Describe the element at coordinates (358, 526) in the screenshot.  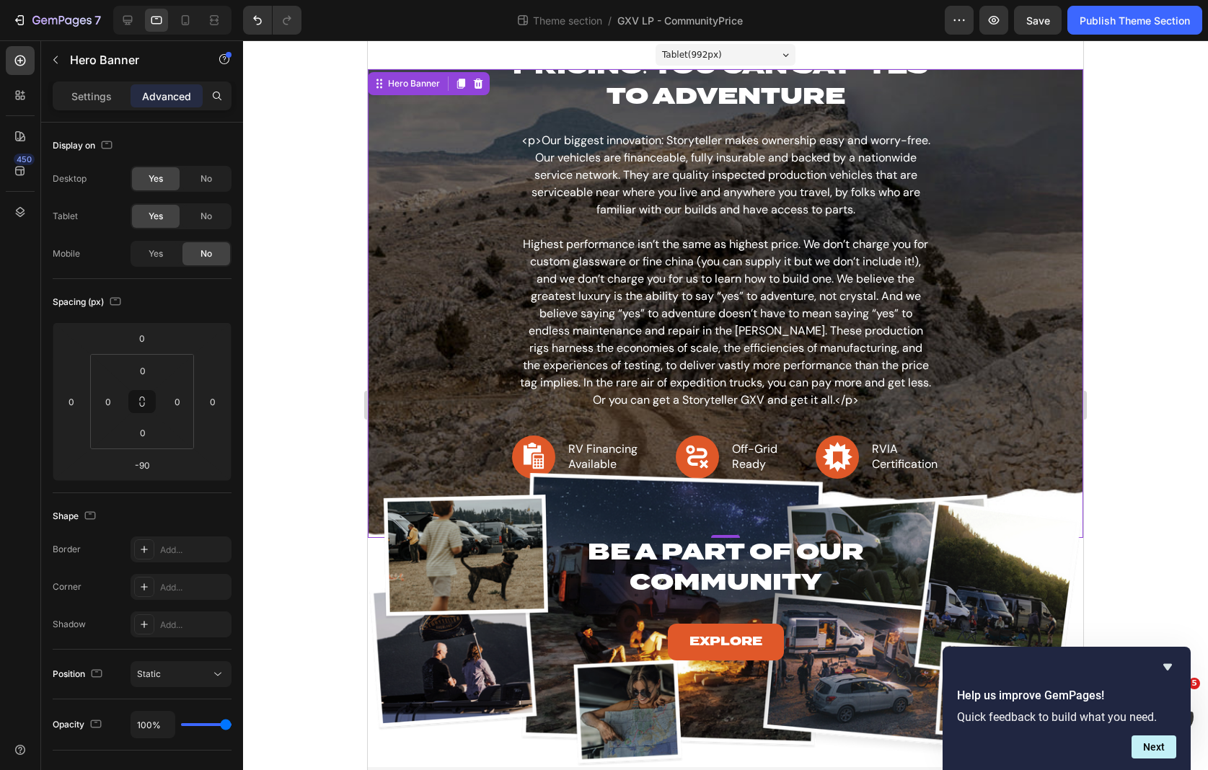
I see `h2: Be A Part of Our Community` at that location.